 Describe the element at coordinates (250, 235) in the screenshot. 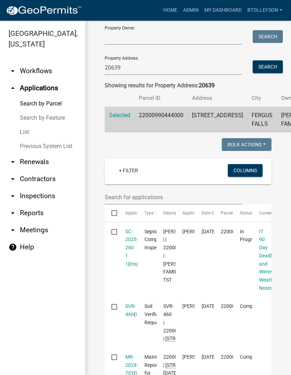

I see `span: In Progress` at that location.